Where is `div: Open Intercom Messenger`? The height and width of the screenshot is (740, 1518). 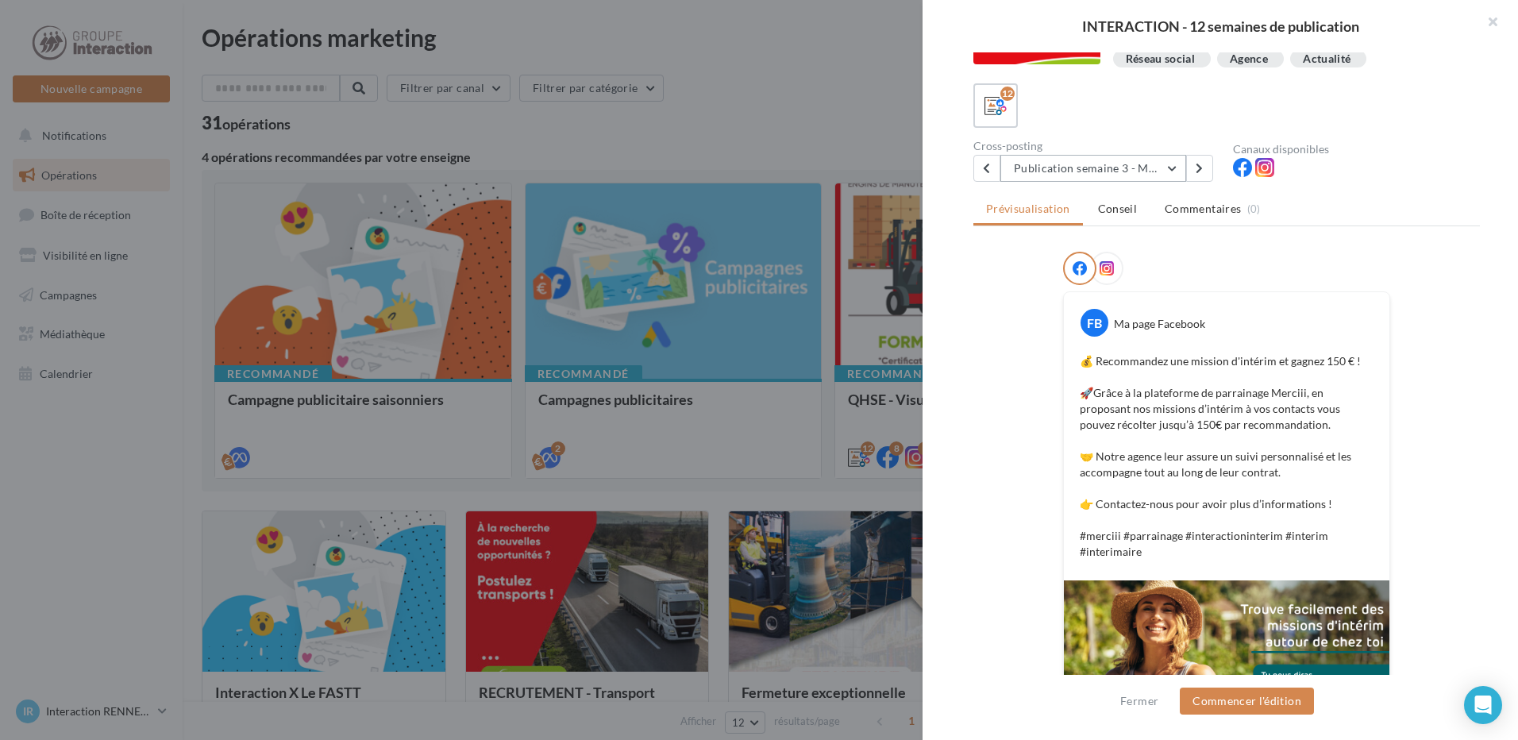 div: Open Intercom Messenger is located at coordinates (1484, 705).